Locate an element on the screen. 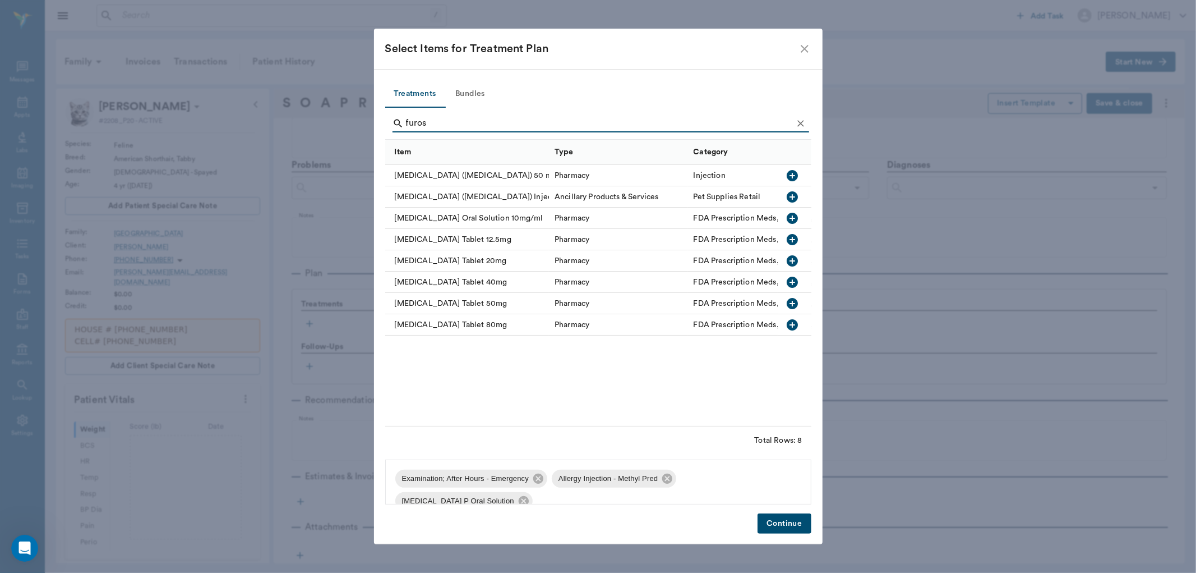  button: Bundles is located at coordinates (470, 94).